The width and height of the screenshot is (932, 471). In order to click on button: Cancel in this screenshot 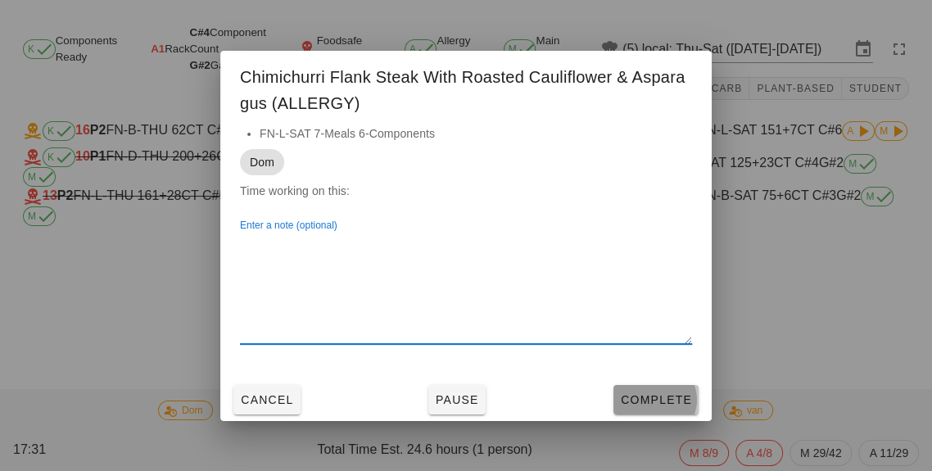, I will do `click(267, 400)`.